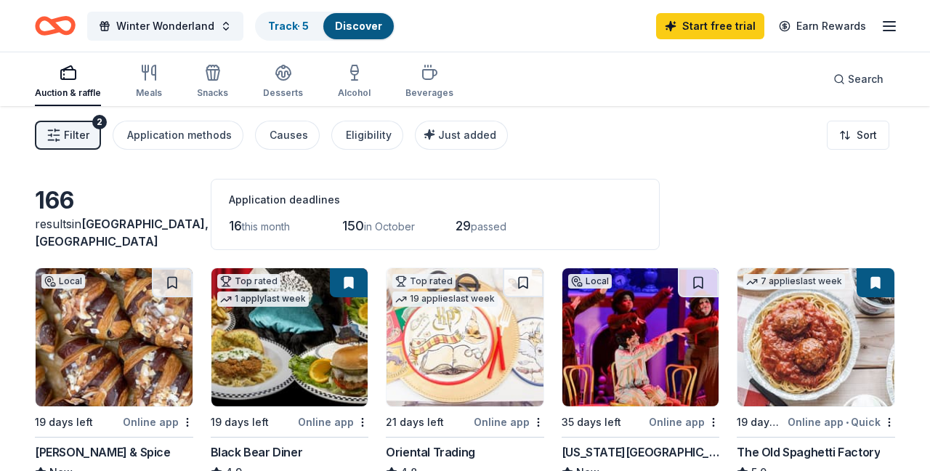  Describe the element at coordinates (68, 82) in the screenshot. I see `button: Auction & raffle` at that location.